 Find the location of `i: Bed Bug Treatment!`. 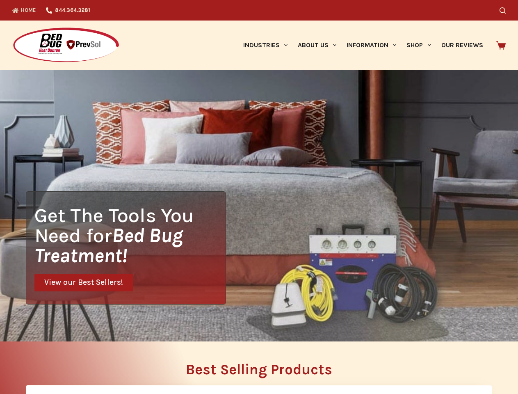

i: Bed Bug Treatment! is located at coordinates (109, 245).